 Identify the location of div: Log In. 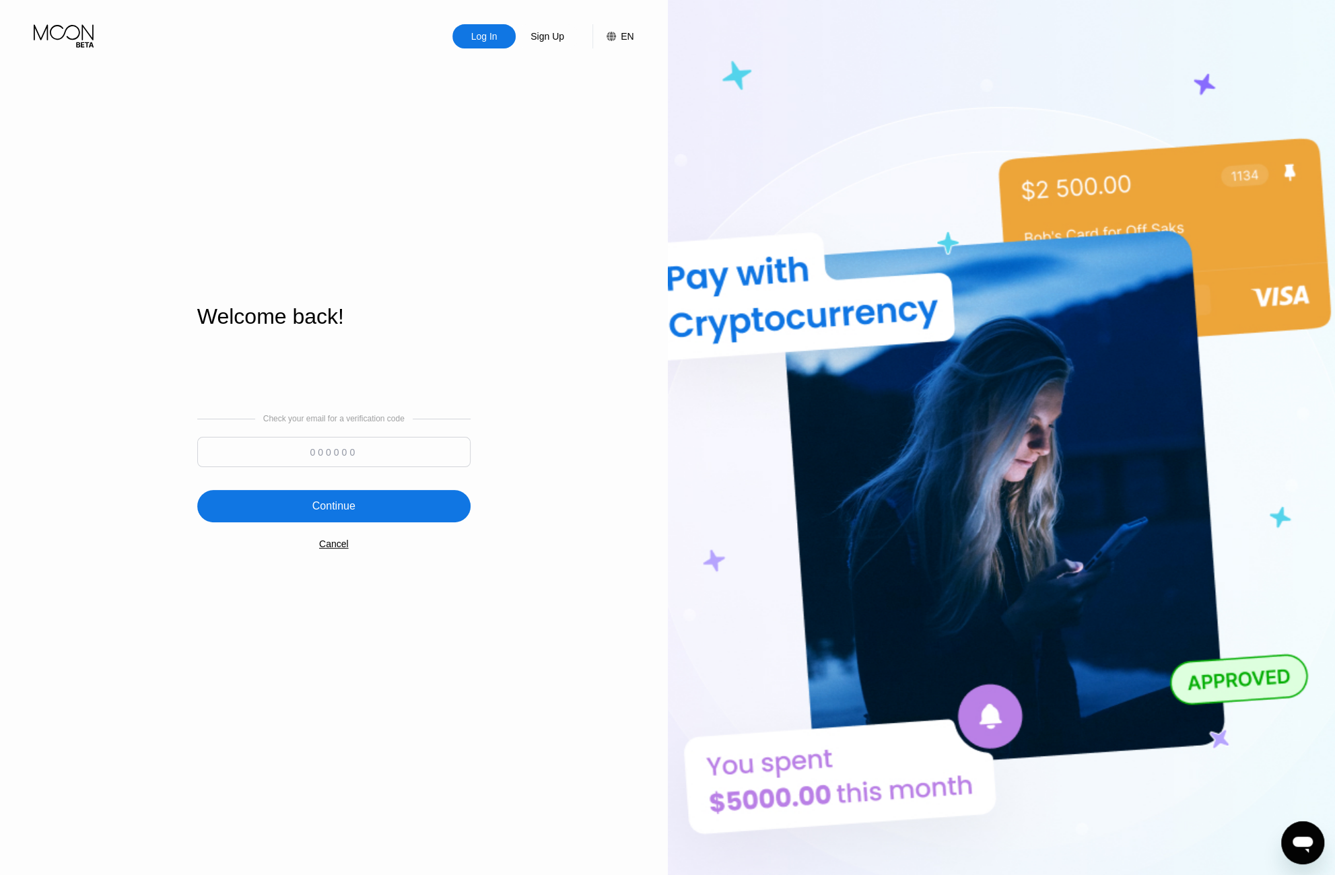
(484, 36).